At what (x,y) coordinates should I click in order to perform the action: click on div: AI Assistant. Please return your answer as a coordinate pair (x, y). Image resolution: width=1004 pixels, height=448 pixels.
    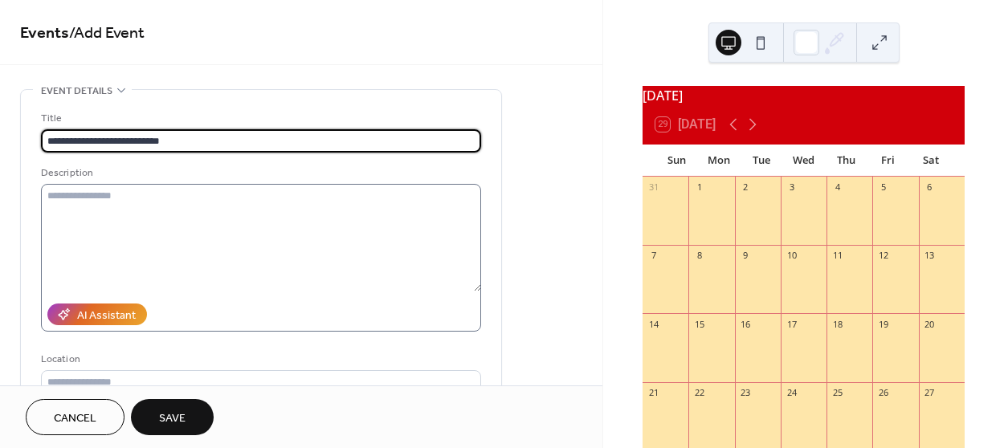
    Looking at the image, I should click on (106, 316).